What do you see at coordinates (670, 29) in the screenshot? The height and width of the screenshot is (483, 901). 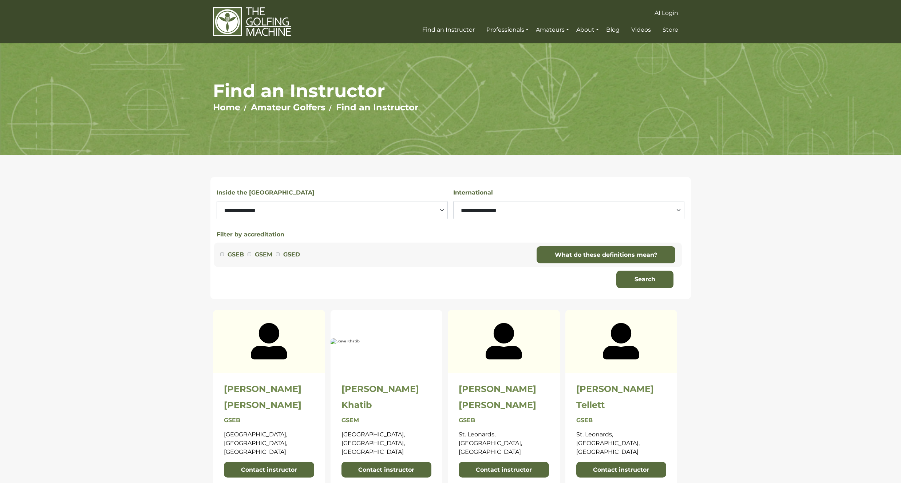 I see `span: Store` at bounding box center [670, 29].